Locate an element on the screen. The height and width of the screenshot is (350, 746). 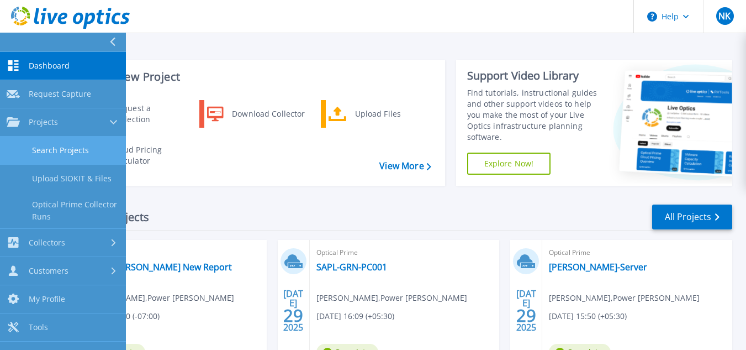
span: Projects is located at coordinates (43, 122).